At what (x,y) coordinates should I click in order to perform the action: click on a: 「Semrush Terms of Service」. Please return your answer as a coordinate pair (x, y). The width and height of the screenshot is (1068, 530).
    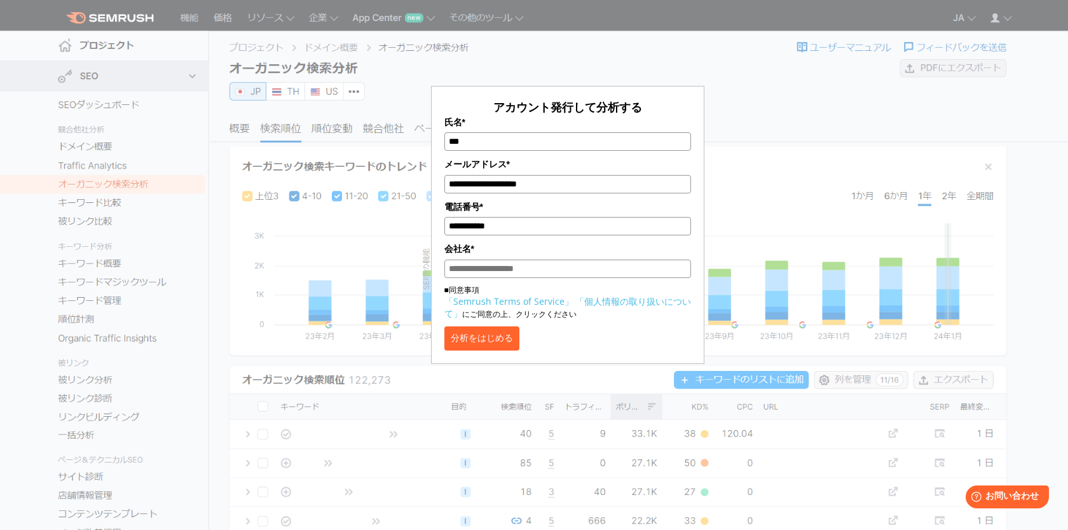
    Looking at the image, I should click on (509, 301).